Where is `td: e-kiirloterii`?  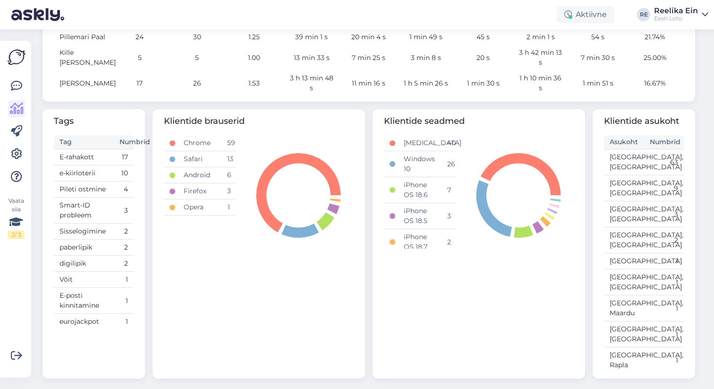
td: e-kiirloterii is located at coordinates (84, 173).